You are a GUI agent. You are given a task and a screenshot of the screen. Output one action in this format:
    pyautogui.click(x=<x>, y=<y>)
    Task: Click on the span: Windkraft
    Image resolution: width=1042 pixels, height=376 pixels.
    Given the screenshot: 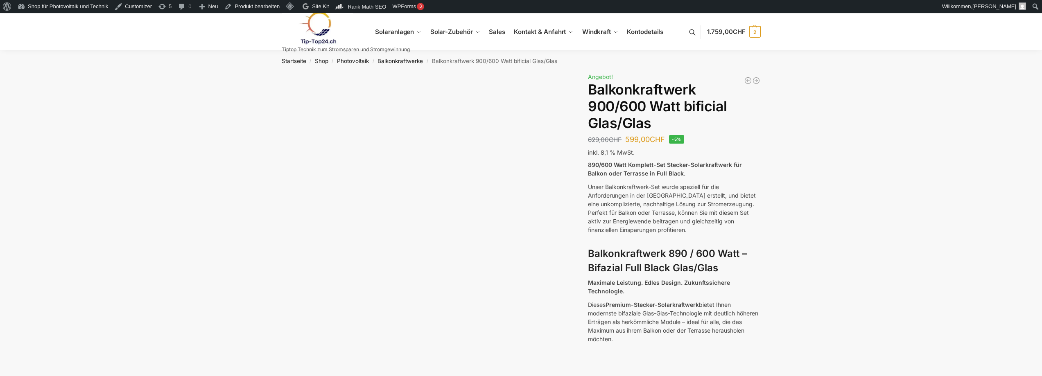 What is the action you would take?
    pyautogui.click(x=597, y=32)
    